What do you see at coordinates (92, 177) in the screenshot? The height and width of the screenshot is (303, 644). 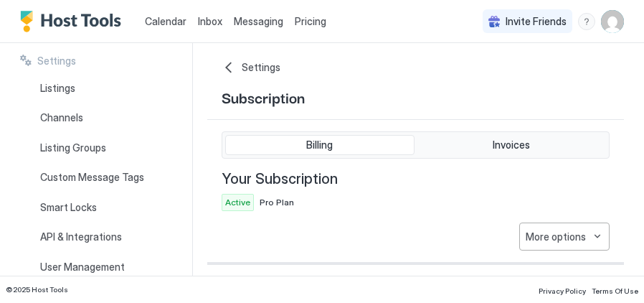 I see `span: Custom Message Tags` at bounding box center [92, 177].